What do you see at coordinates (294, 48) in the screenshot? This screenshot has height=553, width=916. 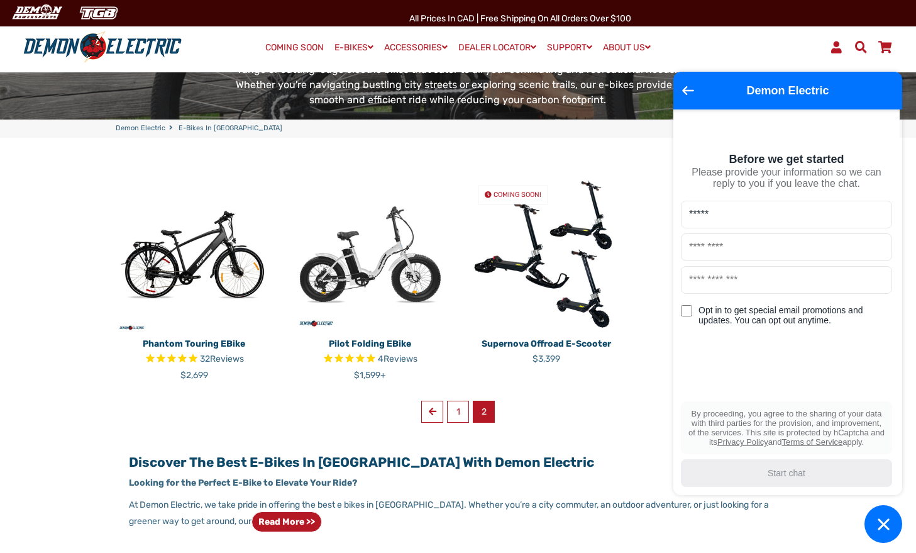 I see `a: COMING SOON` at bounding box center [294, 48].